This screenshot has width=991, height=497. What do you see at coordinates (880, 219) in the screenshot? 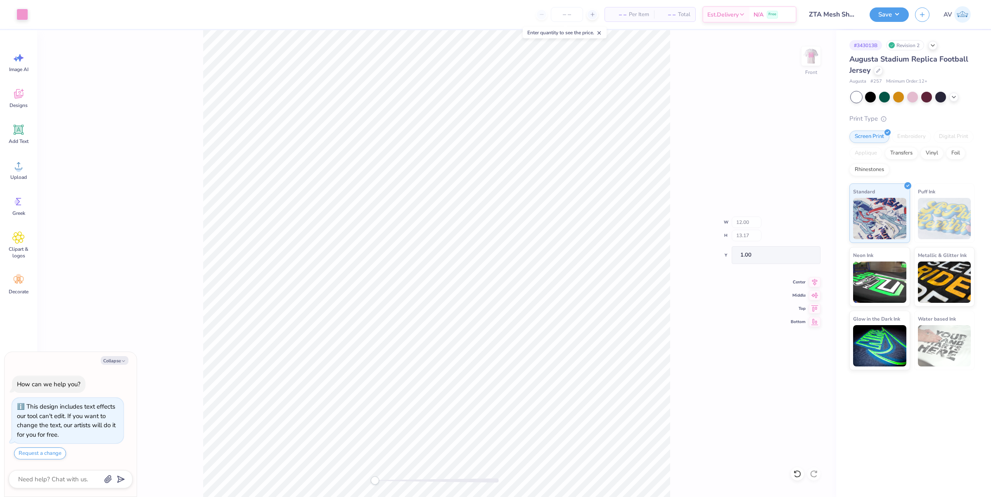
I see `img: Standard` at bounding box center [880, 219].